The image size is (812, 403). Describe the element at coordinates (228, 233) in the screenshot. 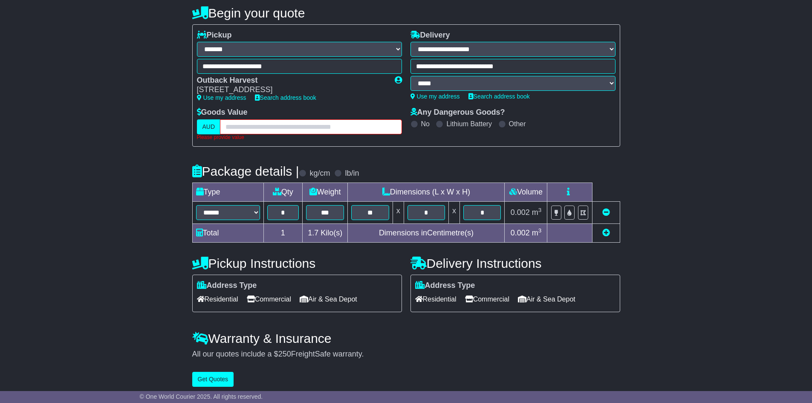

I see `td: Total` at that location.